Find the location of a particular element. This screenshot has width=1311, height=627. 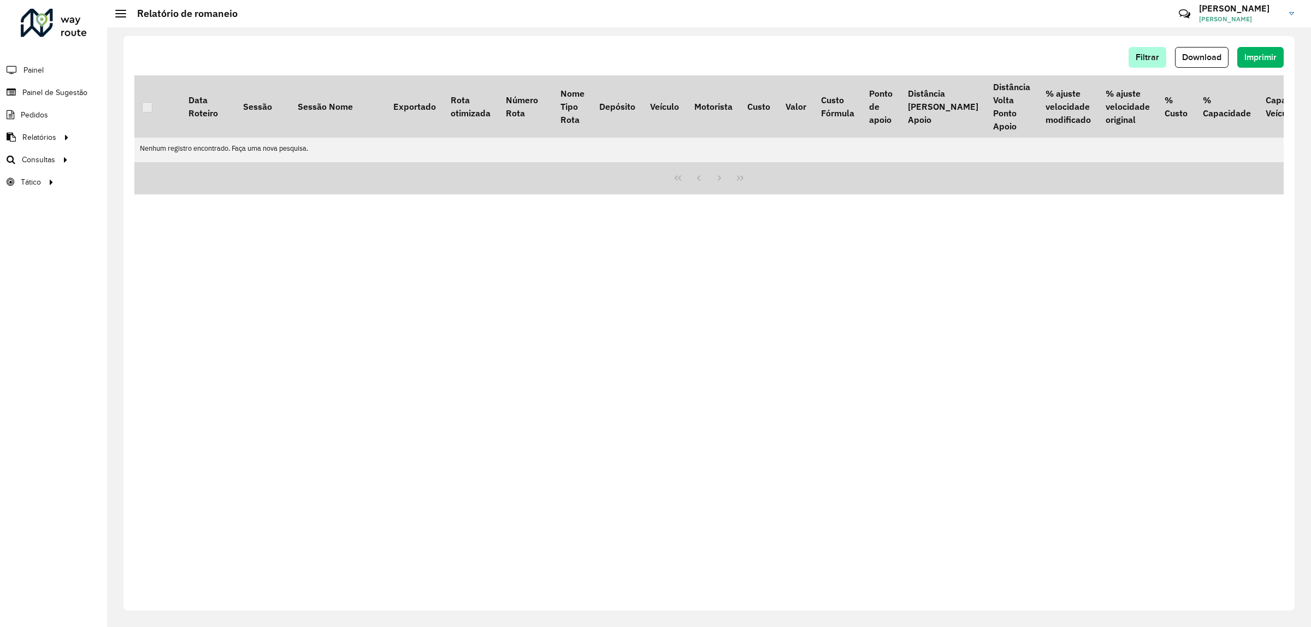

span: Painel de Sugestão is located at coordinates (55, 92).